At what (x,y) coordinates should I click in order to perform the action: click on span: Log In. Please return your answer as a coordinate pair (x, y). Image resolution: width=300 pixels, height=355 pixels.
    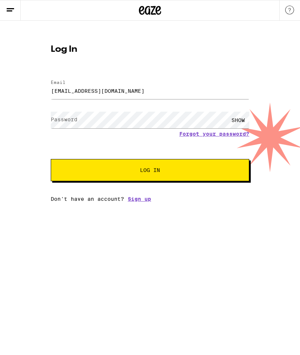
    Looking at the image, I should click on (150, 170).